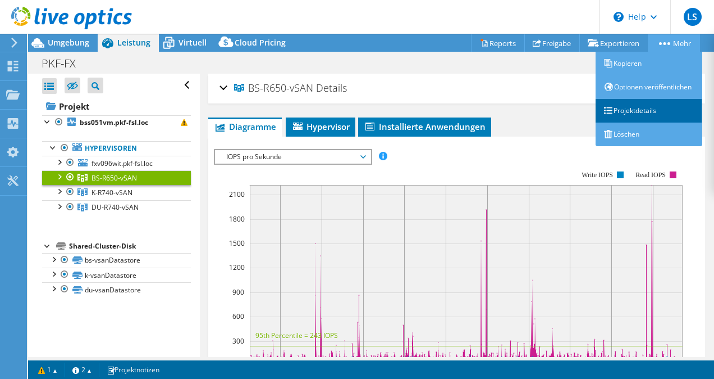  Describe the element at coordinates (649, 63) in the screenshot. I see `a: Kopieren` at that location.